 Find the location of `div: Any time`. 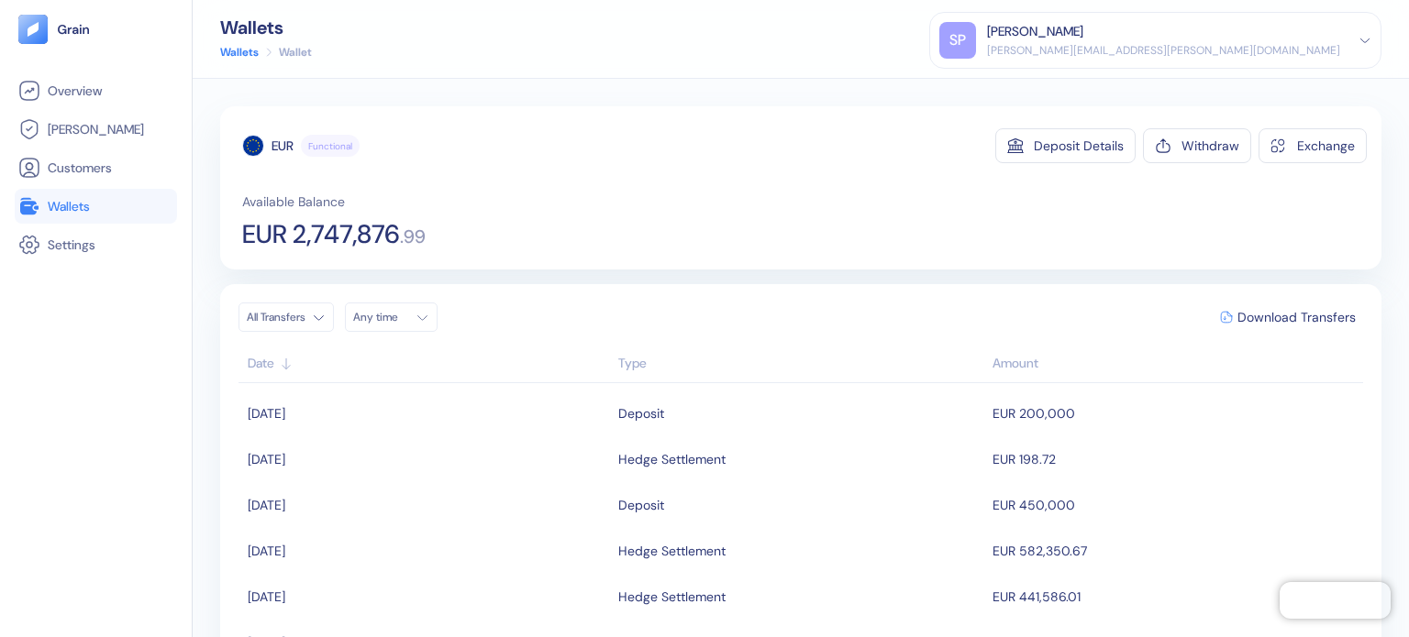

div: Any time is located at coordinates (381, 317).